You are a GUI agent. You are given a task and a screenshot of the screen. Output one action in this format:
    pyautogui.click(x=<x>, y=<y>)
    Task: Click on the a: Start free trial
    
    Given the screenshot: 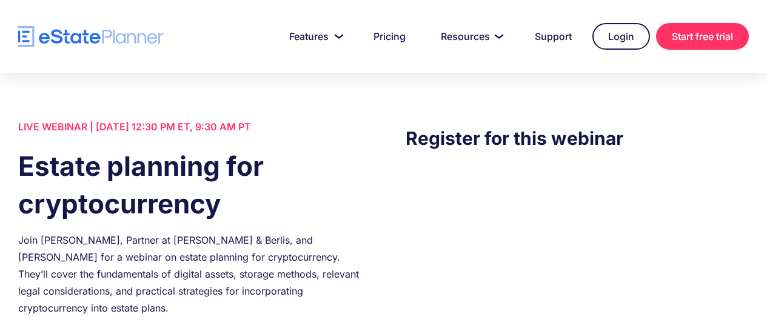 What is the action you would take?
    pyautogui.click(x=702, y=36)
    